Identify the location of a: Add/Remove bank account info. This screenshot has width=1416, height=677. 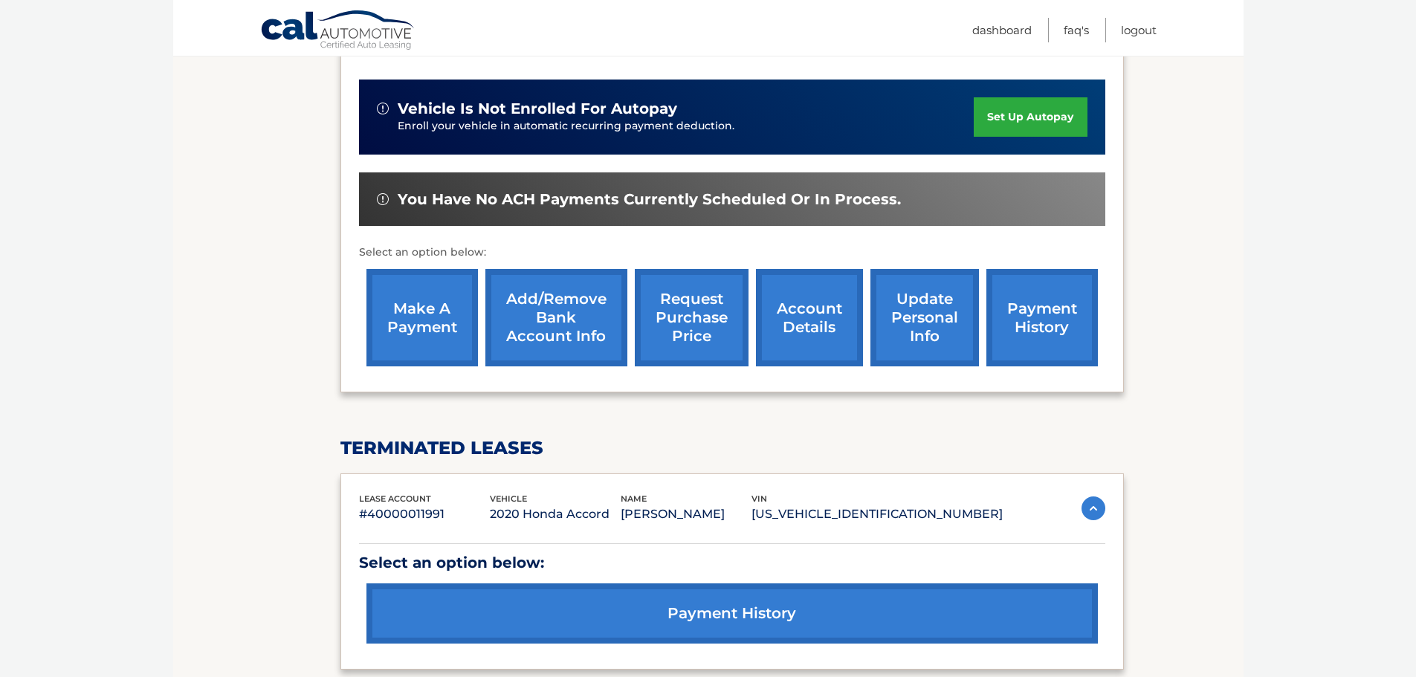
(556, 317).